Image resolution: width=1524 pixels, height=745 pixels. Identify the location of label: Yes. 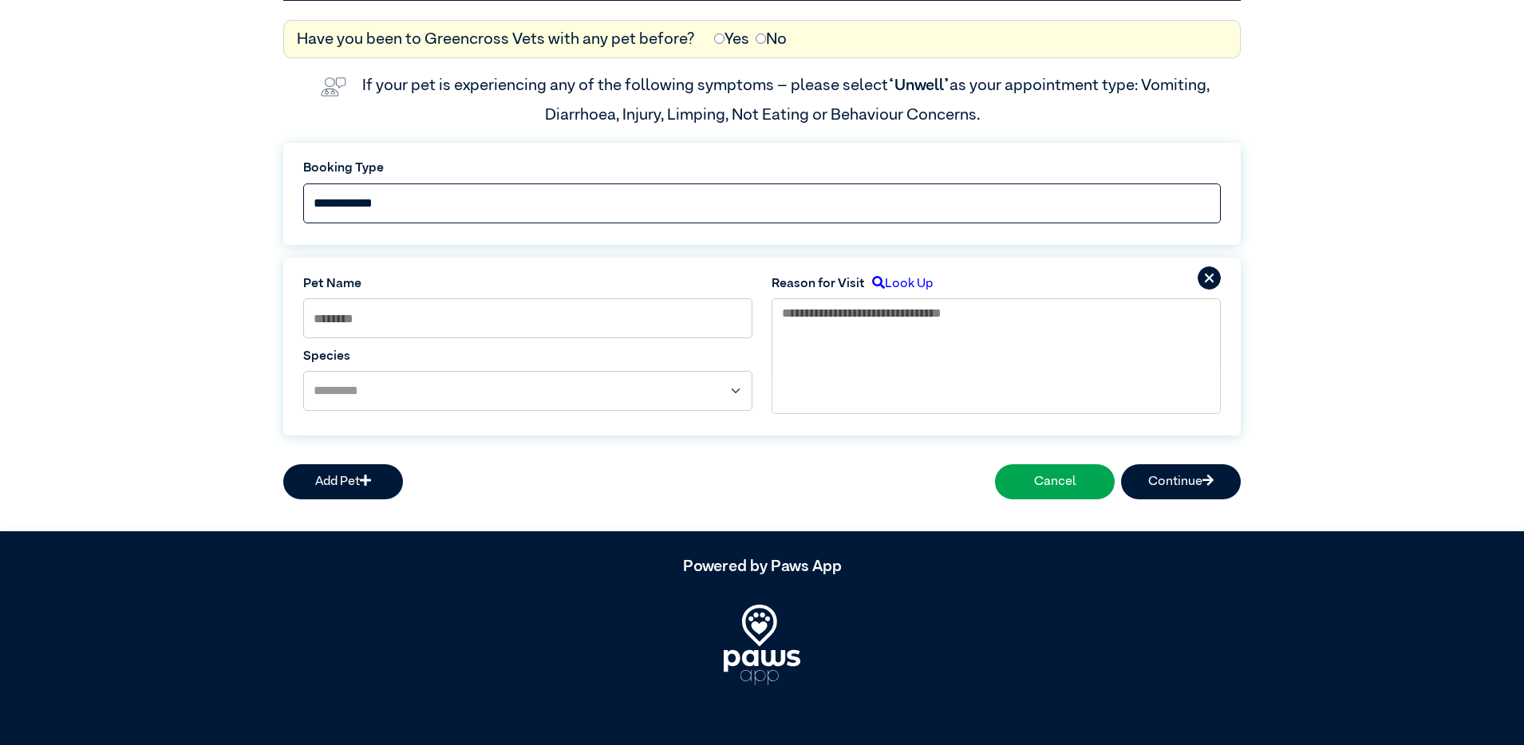
(731, 39).